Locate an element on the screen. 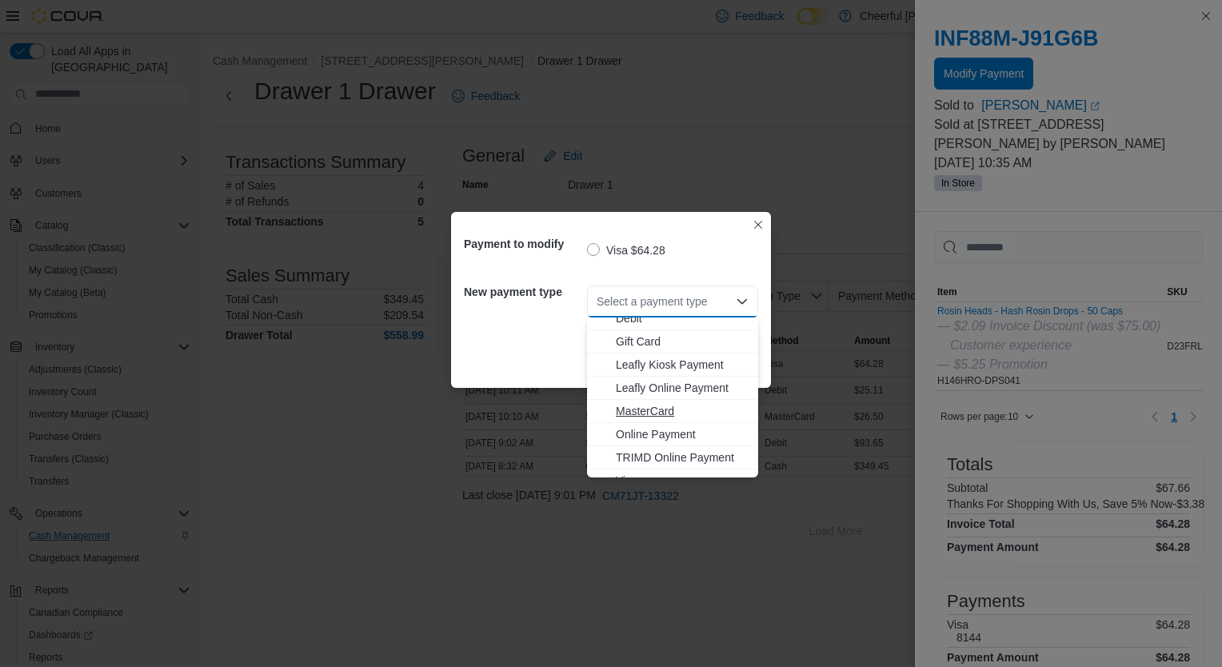 Image resolution: width=1222 pixels, height=667 pixels. button: TRIMD Online Payment is located at coordinates (673, 457).